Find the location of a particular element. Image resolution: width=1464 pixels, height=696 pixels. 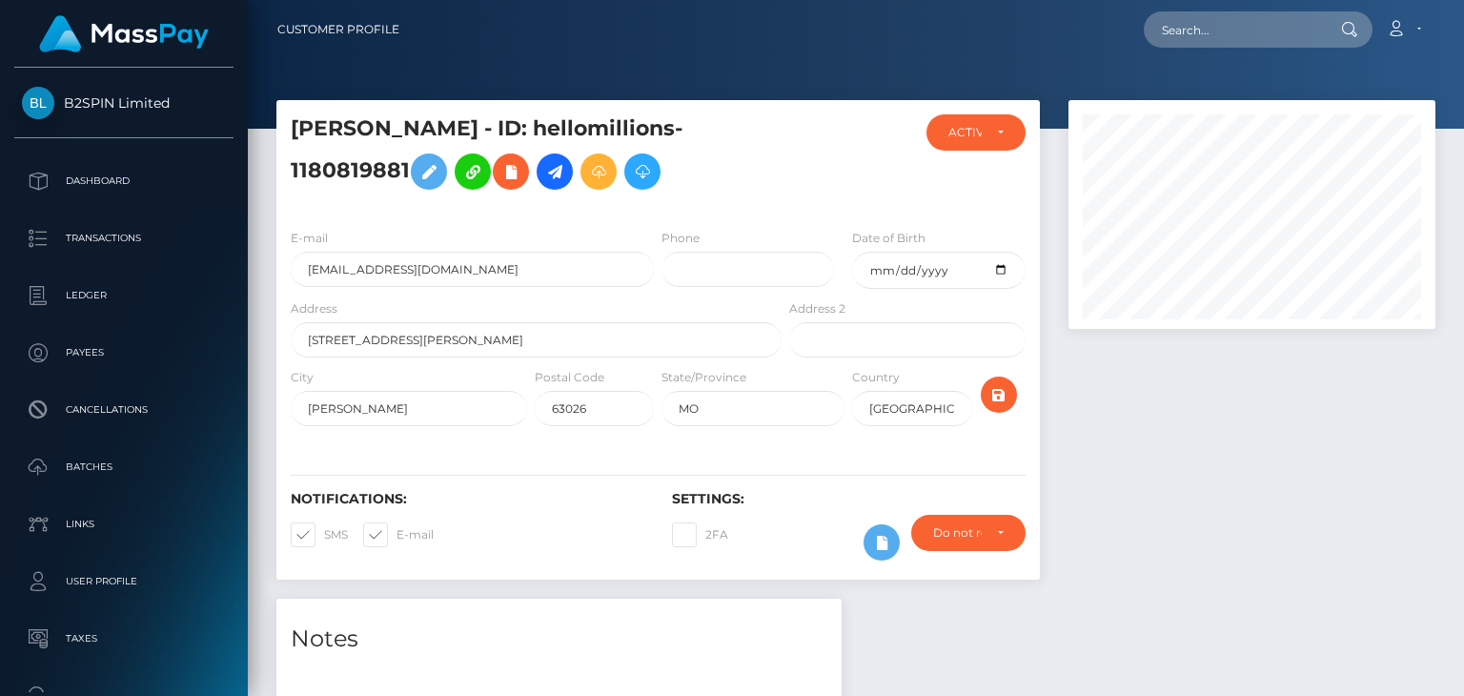

a: Ledger is located at coordinates (124, 296).